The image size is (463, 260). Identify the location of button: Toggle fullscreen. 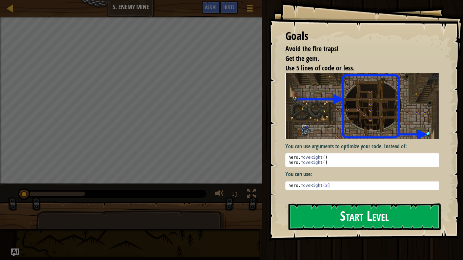
(251, 195).